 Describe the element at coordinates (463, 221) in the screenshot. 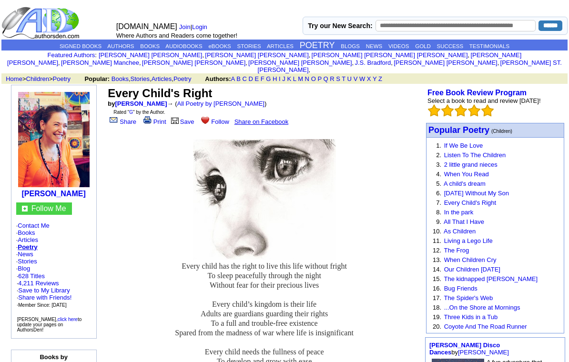

I see `a: All That I Have` at that location.